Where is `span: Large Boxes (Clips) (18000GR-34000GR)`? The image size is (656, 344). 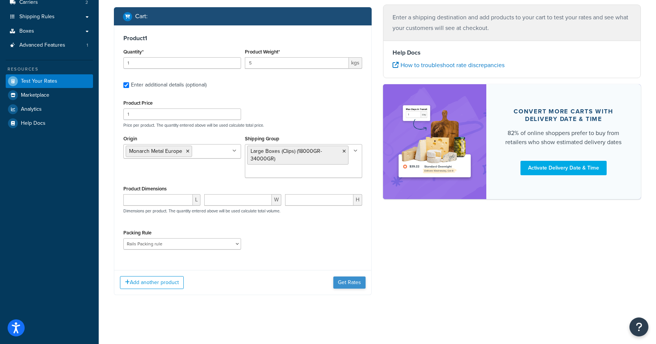 span: Large Boxes (Clips) (18000GR-34000GR) is located at coordinates (286, 155).